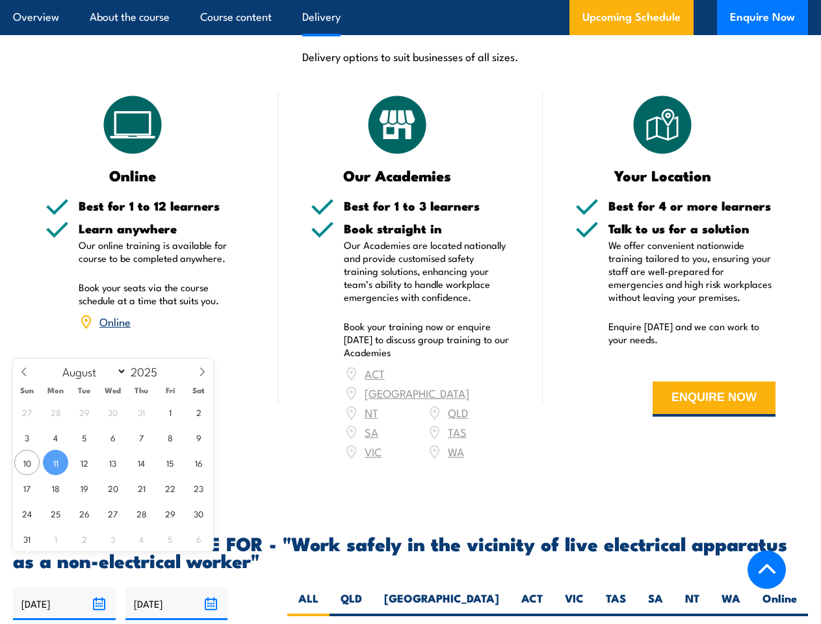 Image resolution: width=821 pixels, height=624 pixels. I want to click on h5: Best for 1 to 12 learners, so click(162, 205).